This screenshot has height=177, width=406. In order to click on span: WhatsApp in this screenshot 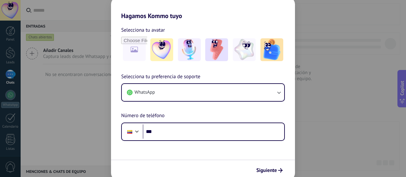, I will do `click(145, 93)`.